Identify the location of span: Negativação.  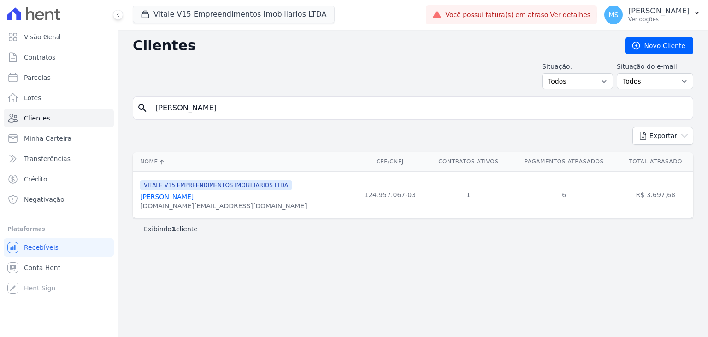
(44, 199).